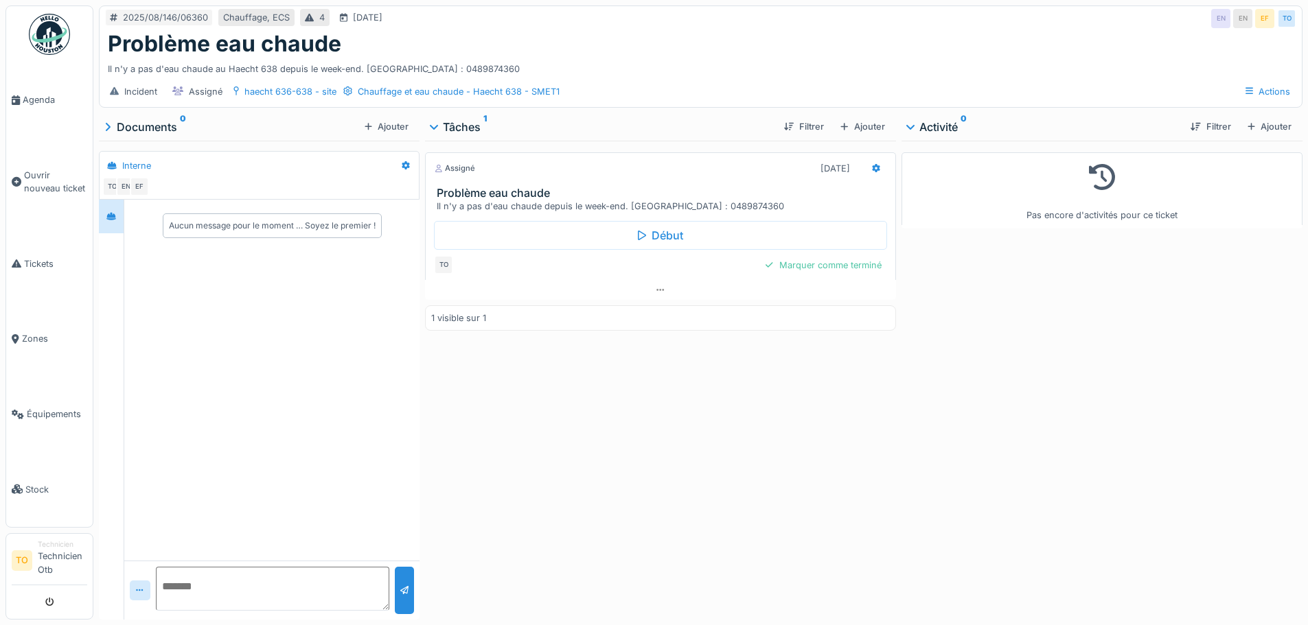 The image size is (1308, 625). What do you see at coordinates (459, 318) in the screenshot?
I see `div: 1 visible sur 1` at bounding box center [459, 318].